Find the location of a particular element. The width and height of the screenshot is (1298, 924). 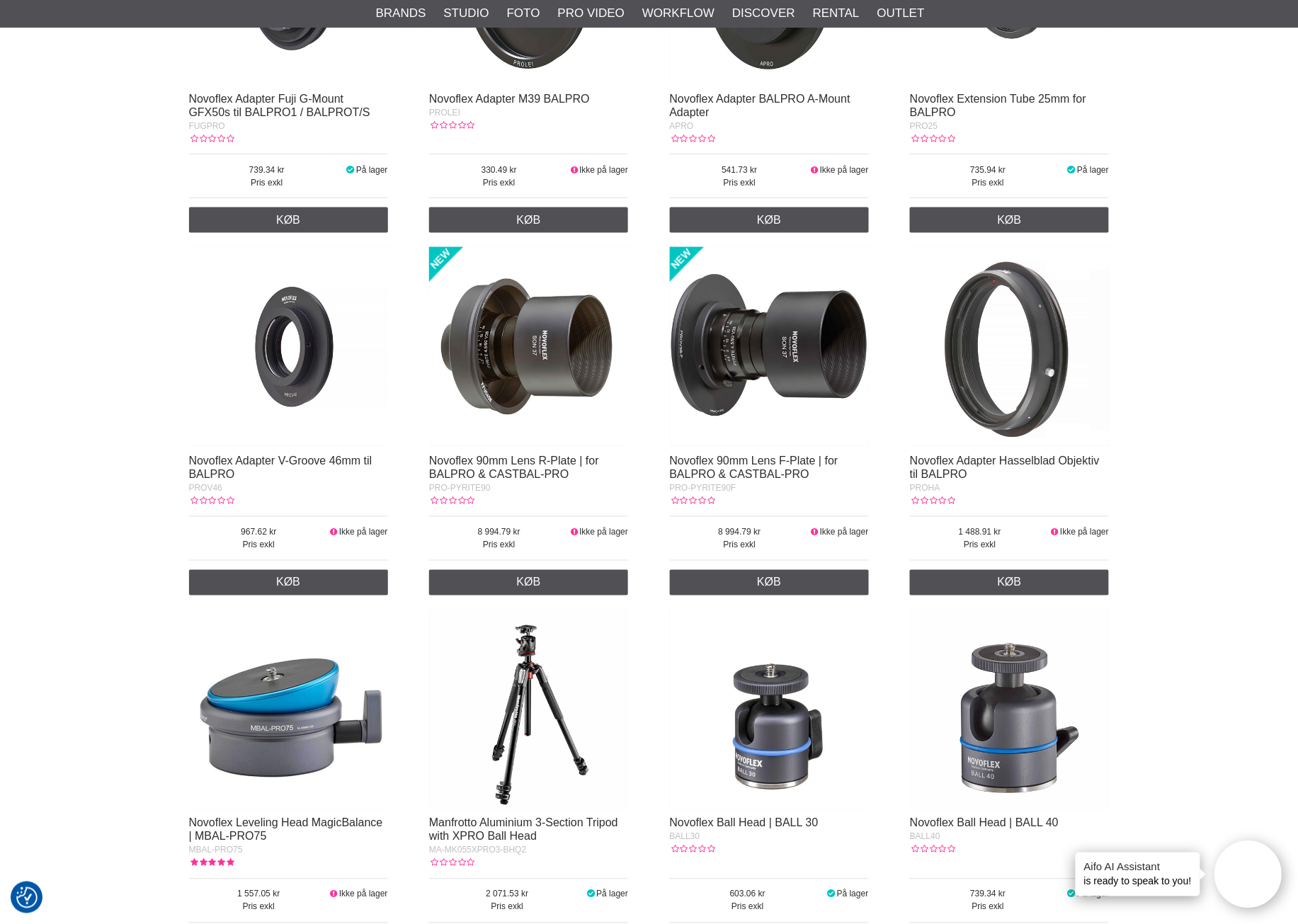

span: BALL40 is located at coordinates (925, 837).